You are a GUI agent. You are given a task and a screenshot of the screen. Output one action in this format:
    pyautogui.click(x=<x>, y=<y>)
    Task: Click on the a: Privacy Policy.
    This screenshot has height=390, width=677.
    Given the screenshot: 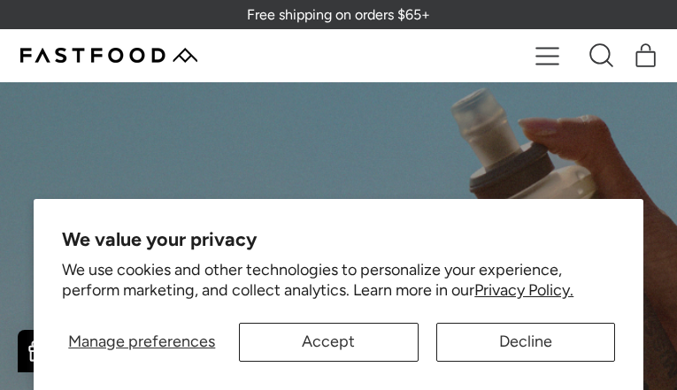 What is the action you would take?
    pyautogui.click(x=524, y=290)
    